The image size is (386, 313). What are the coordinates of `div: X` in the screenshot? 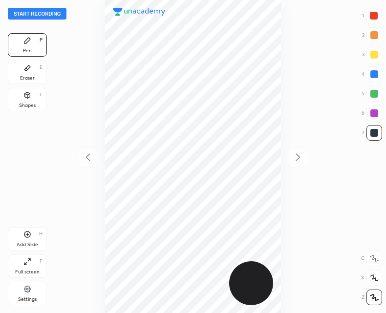 It's located at (371, 278).